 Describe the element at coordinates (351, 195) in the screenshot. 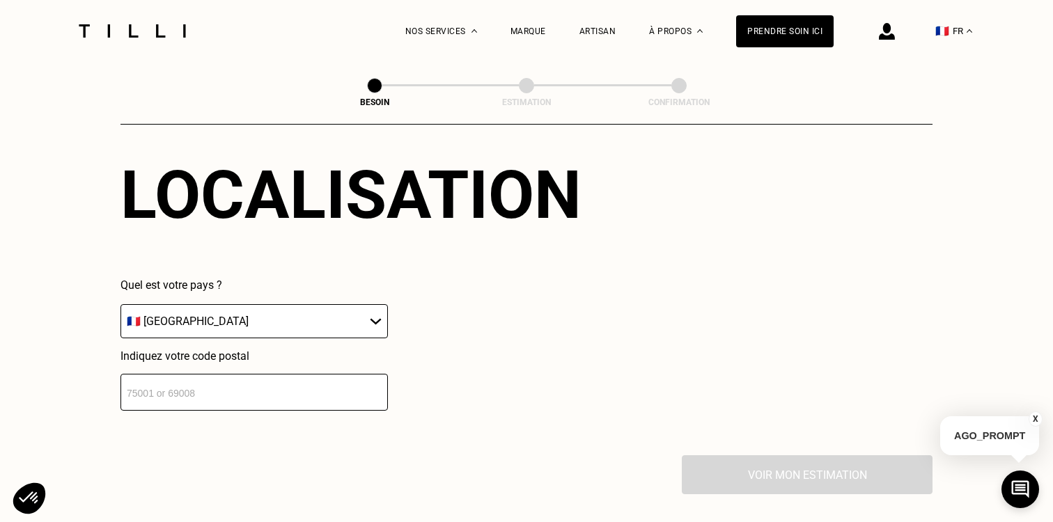

I see `div: Localisation` at that location.